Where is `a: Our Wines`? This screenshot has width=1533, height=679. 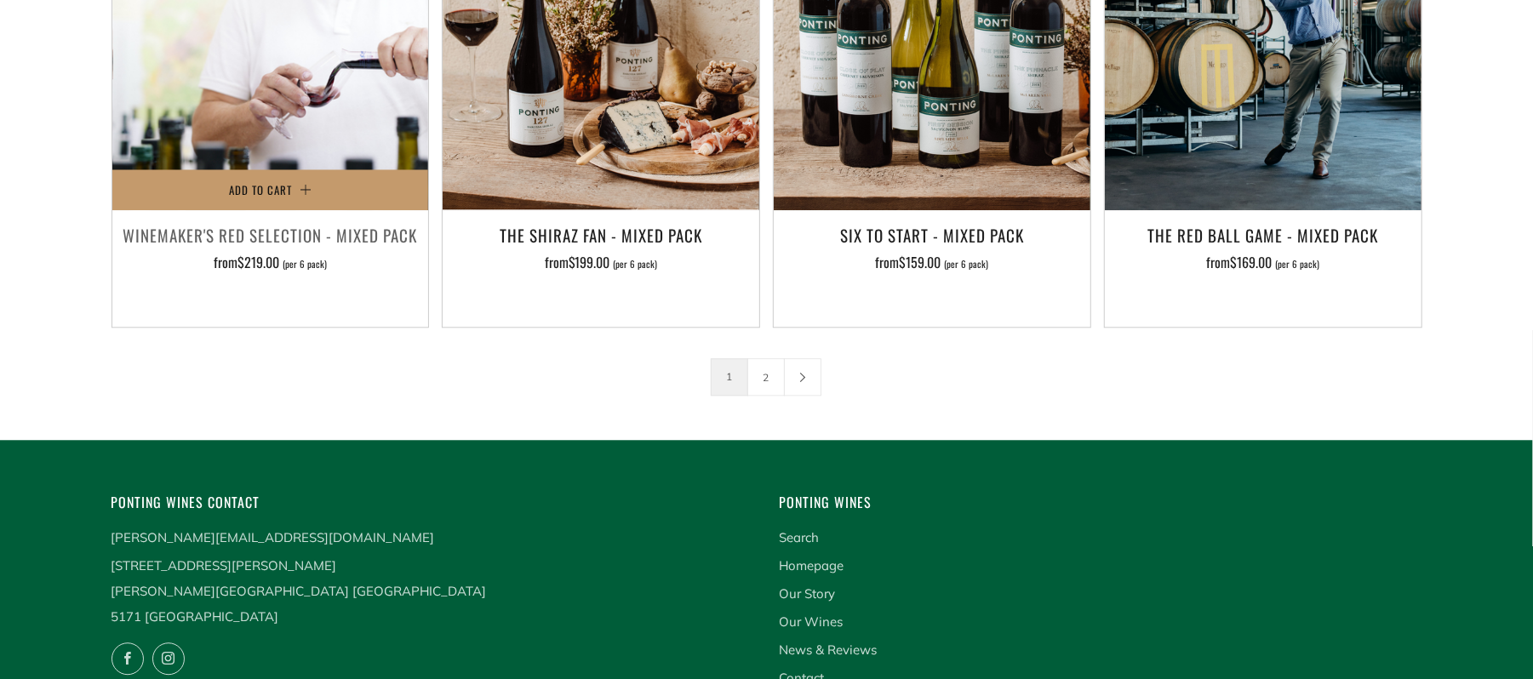 a: Our Wines is located at coordinates (811, 621).